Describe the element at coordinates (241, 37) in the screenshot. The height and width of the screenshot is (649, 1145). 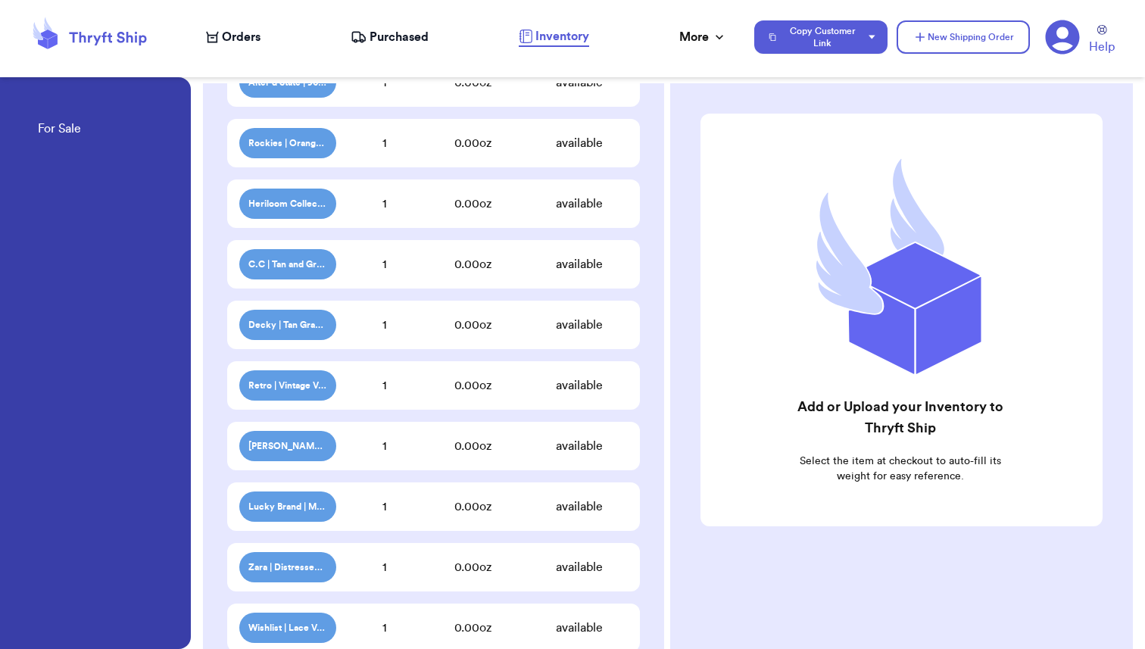
I see `span: Orders` at that location.